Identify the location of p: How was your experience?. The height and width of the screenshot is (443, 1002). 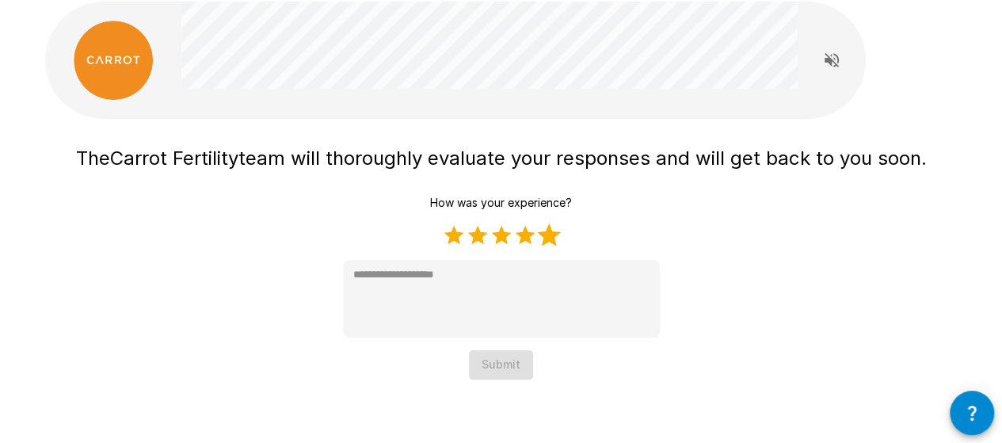
(500, 203).